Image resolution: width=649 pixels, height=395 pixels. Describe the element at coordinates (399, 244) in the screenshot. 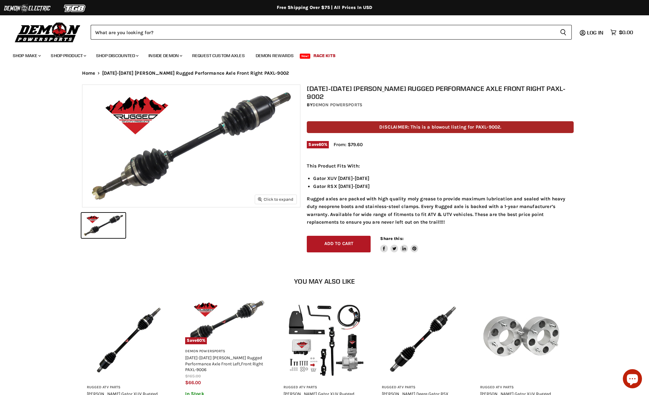

I see `aside: Share this:` at that location.